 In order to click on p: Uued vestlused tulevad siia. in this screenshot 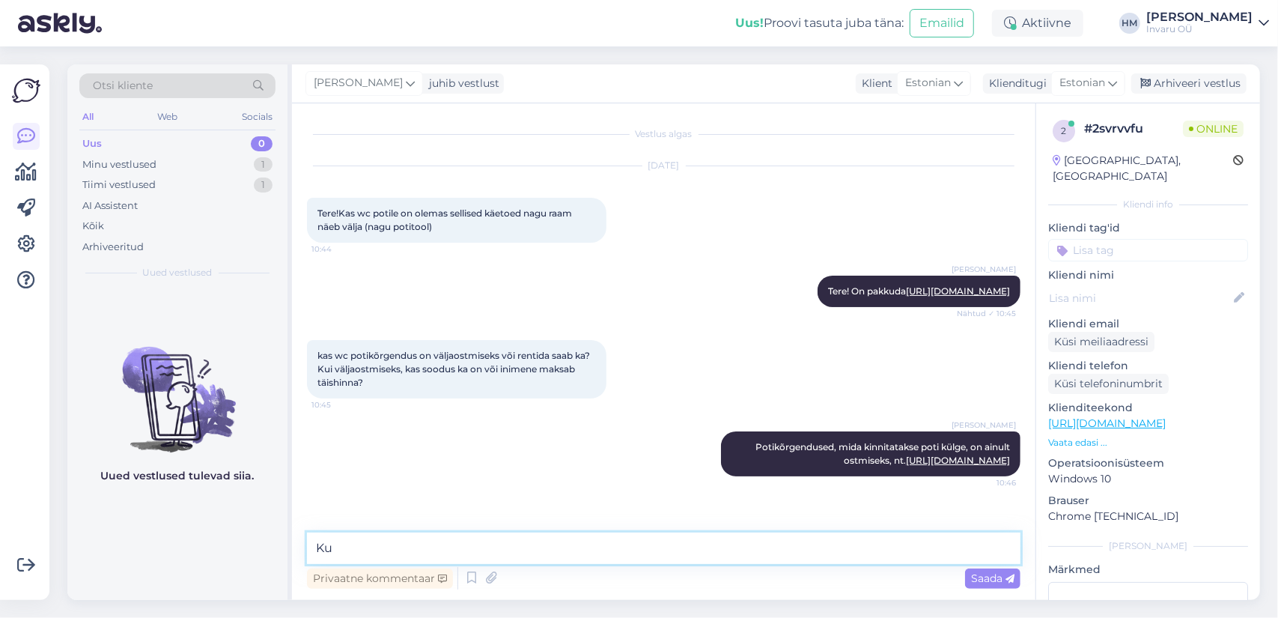, I will do `click(177, 475)`.